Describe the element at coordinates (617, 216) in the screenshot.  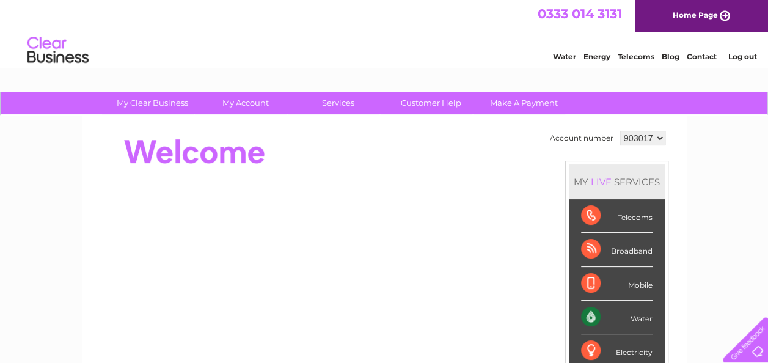
I see `div: Telecoms` at that location.